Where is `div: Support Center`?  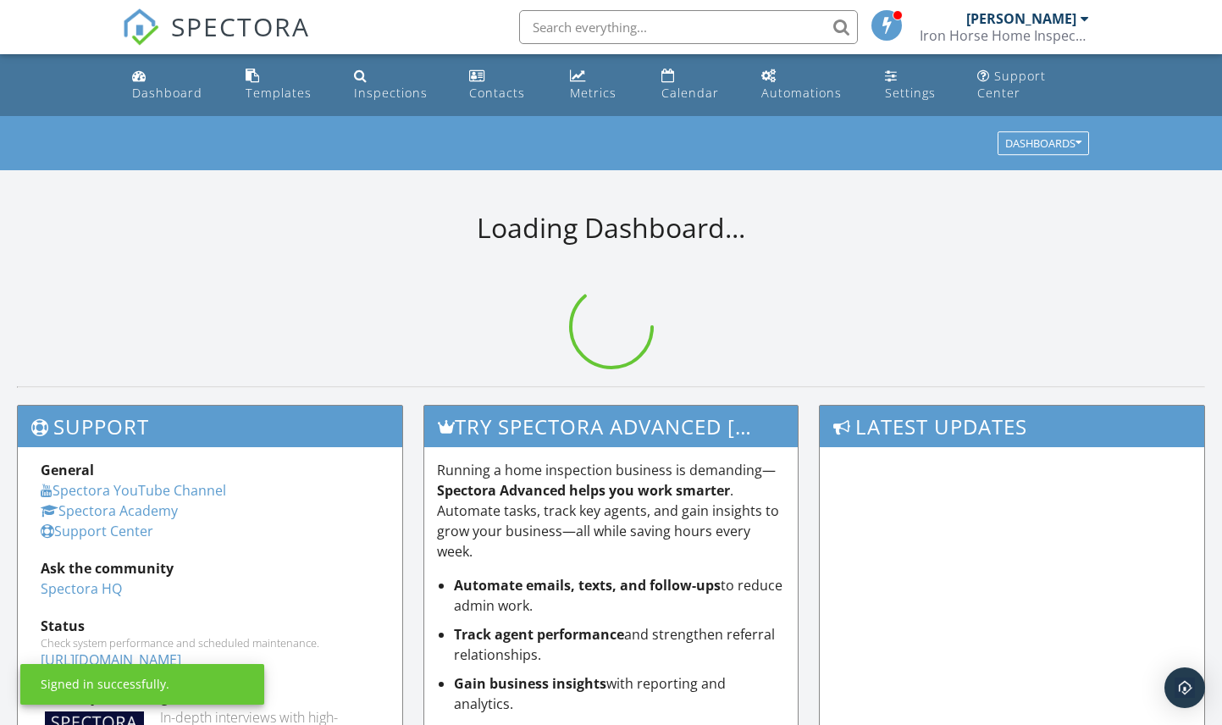 div: Support Center is located at coordinates (1011, 84).